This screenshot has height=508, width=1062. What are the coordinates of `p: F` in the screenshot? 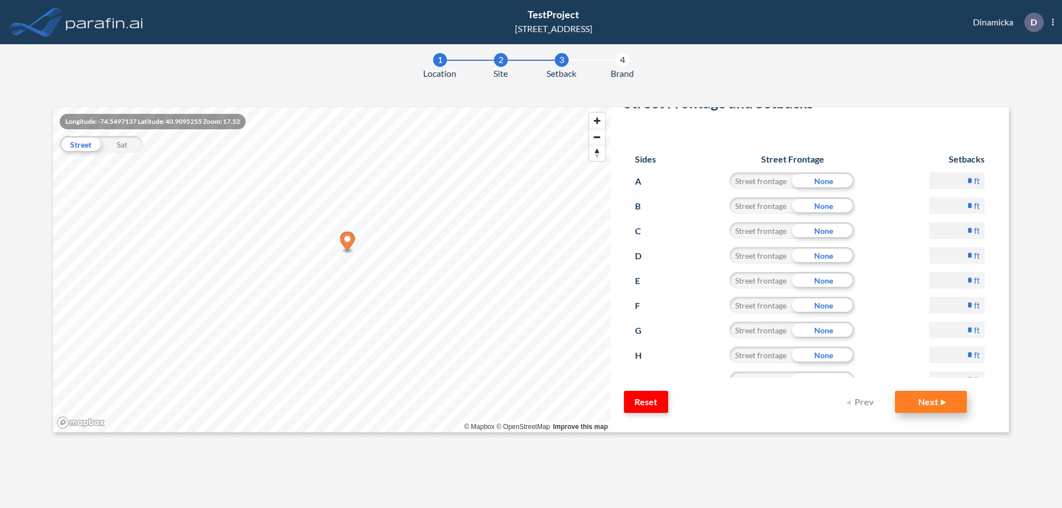 It's located at (645, 306).